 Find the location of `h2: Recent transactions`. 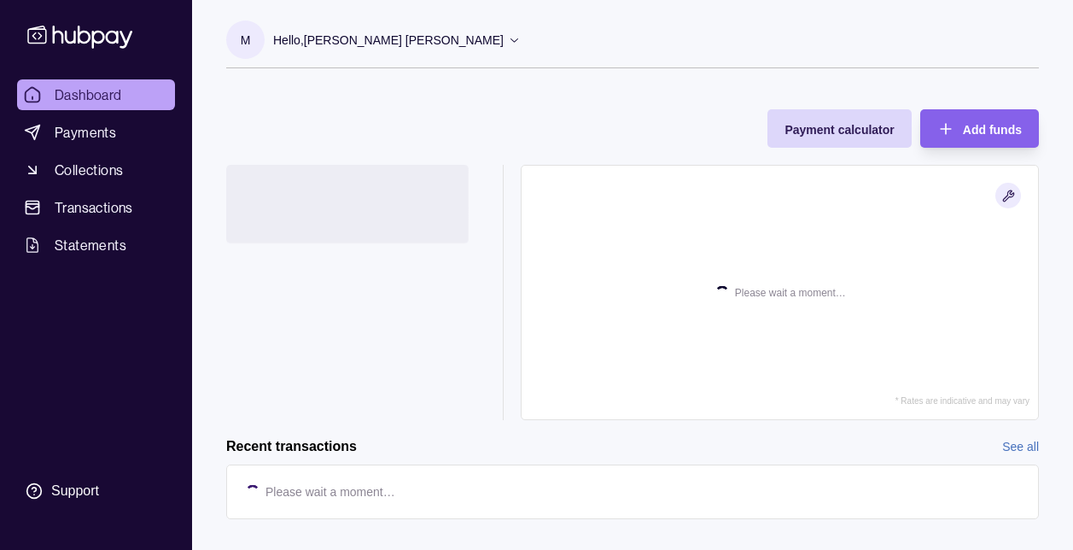

h2: Recent transactions is located at coordinates (291, 447).